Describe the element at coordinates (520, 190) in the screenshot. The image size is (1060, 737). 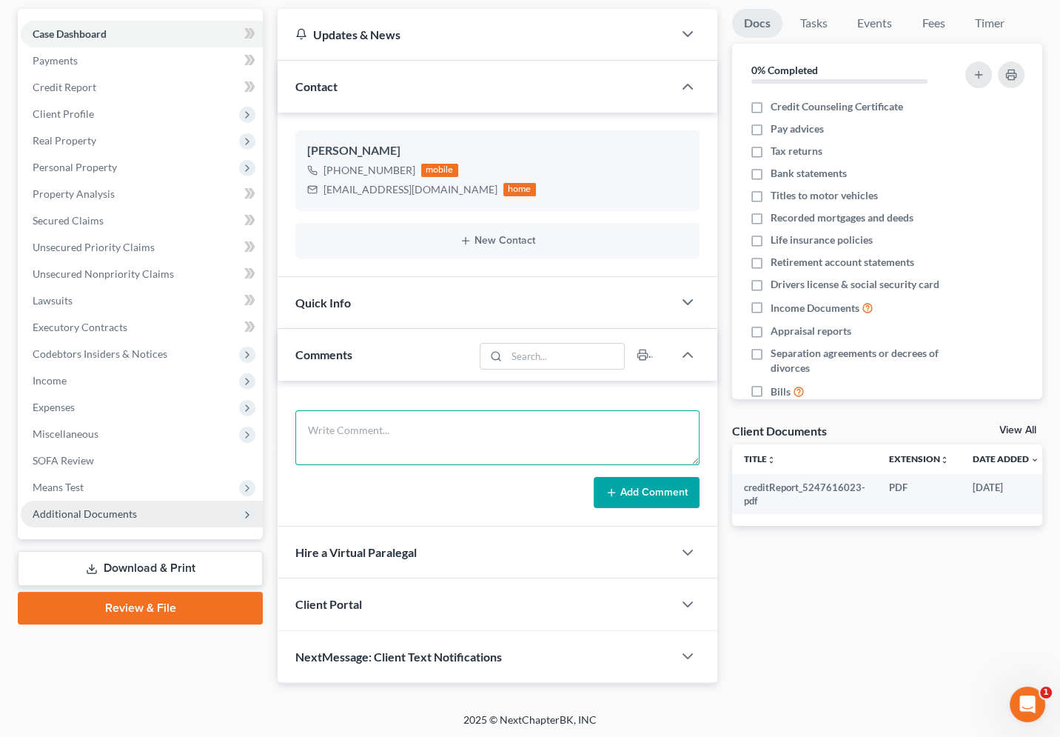
I see `div: home` at that location.